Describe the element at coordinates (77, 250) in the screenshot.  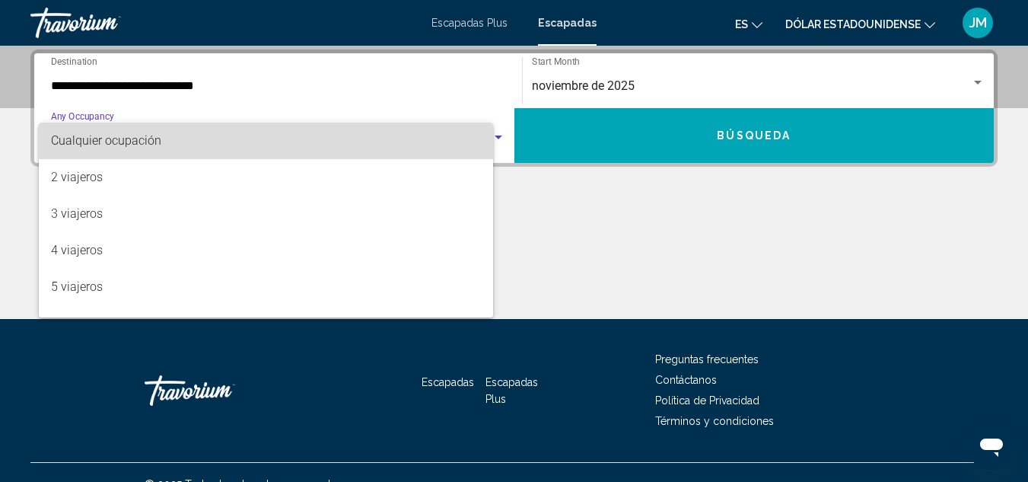
I see `font: 4 viajeros` at that location.